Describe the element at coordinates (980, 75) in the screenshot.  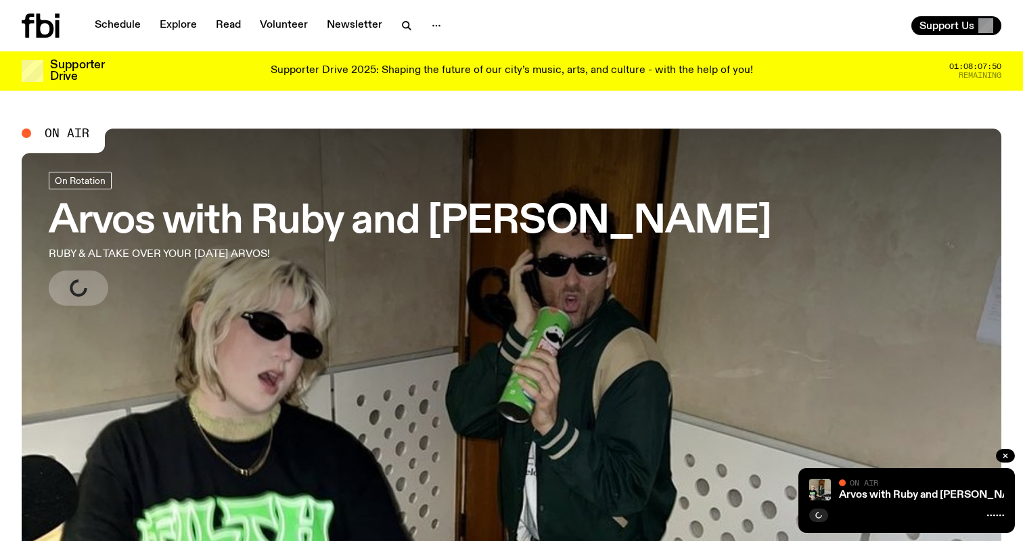
I see `span: Remaining` at that location.